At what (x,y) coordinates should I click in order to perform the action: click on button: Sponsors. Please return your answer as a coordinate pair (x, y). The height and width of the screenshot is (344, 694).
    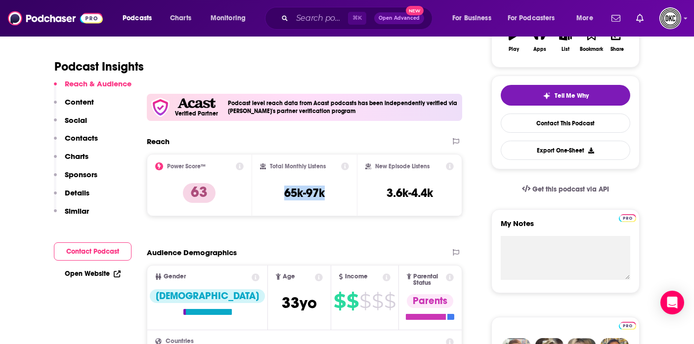
    Looking at the image, I should click on (76, 179).